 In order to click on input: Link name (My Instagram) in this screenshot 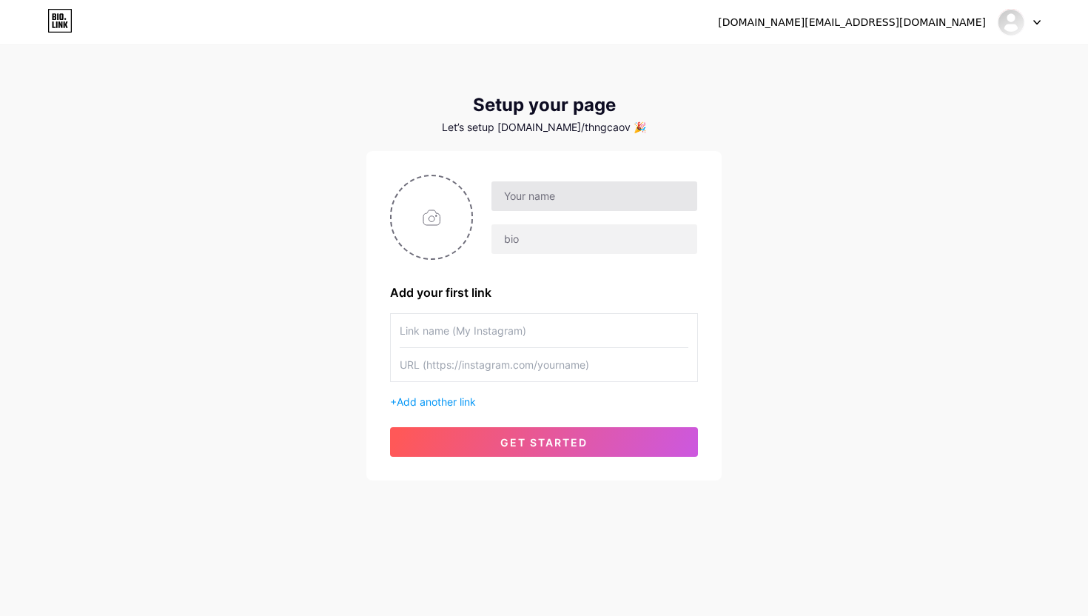, I will do `click(544, 330)`.